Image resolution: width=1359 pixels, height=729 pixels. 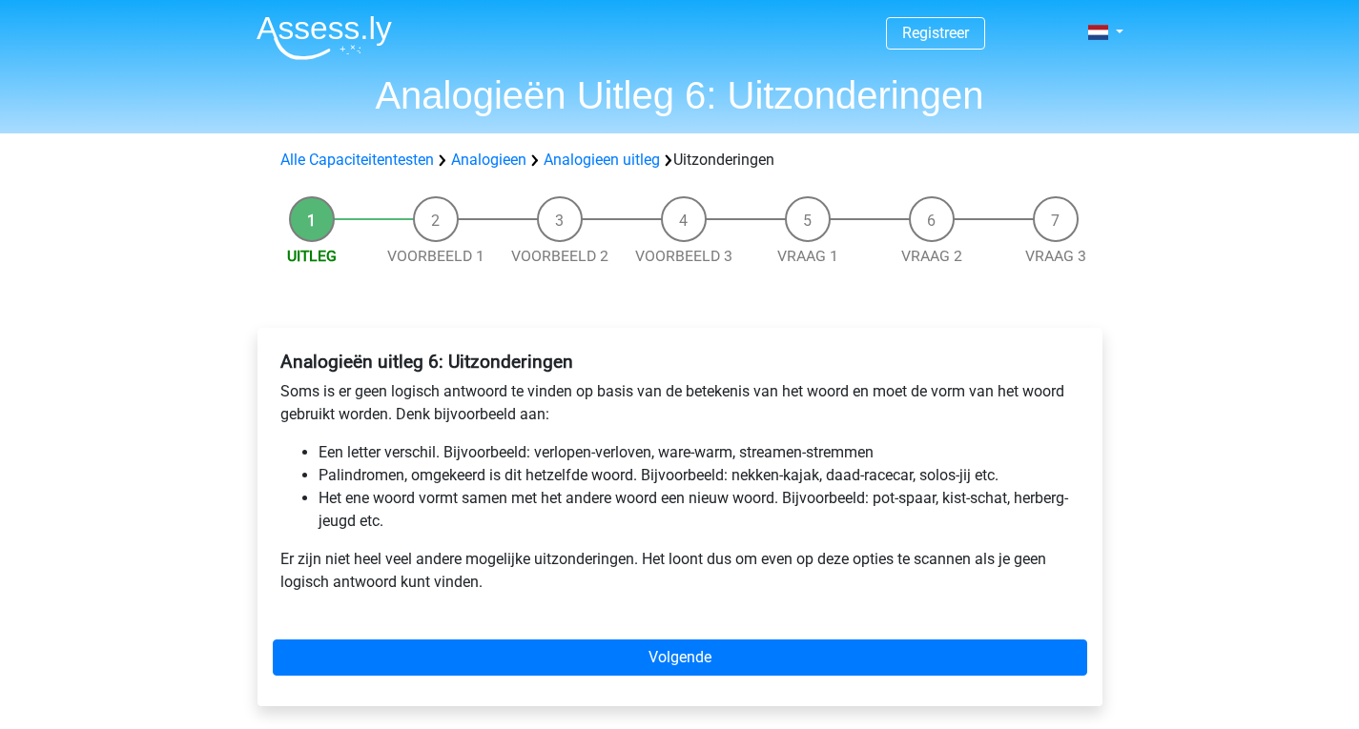 I want to click on img: Assessly, so click(x=324, y=37).